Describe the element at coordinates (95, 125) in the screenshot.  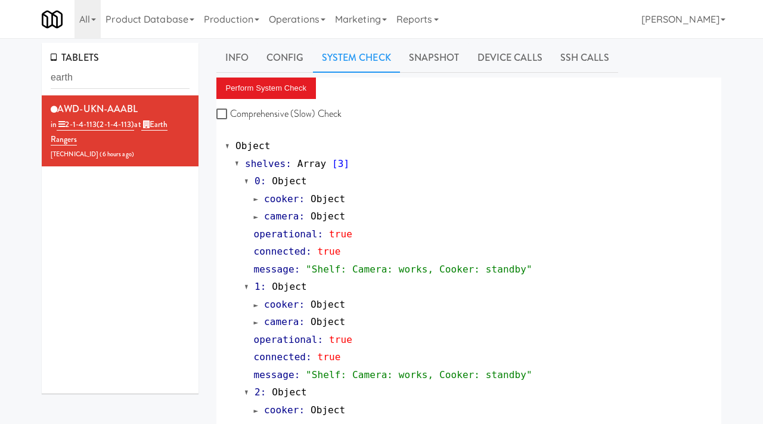
I see `a: 2-1-4-113(2-1-4-113)` at that location.